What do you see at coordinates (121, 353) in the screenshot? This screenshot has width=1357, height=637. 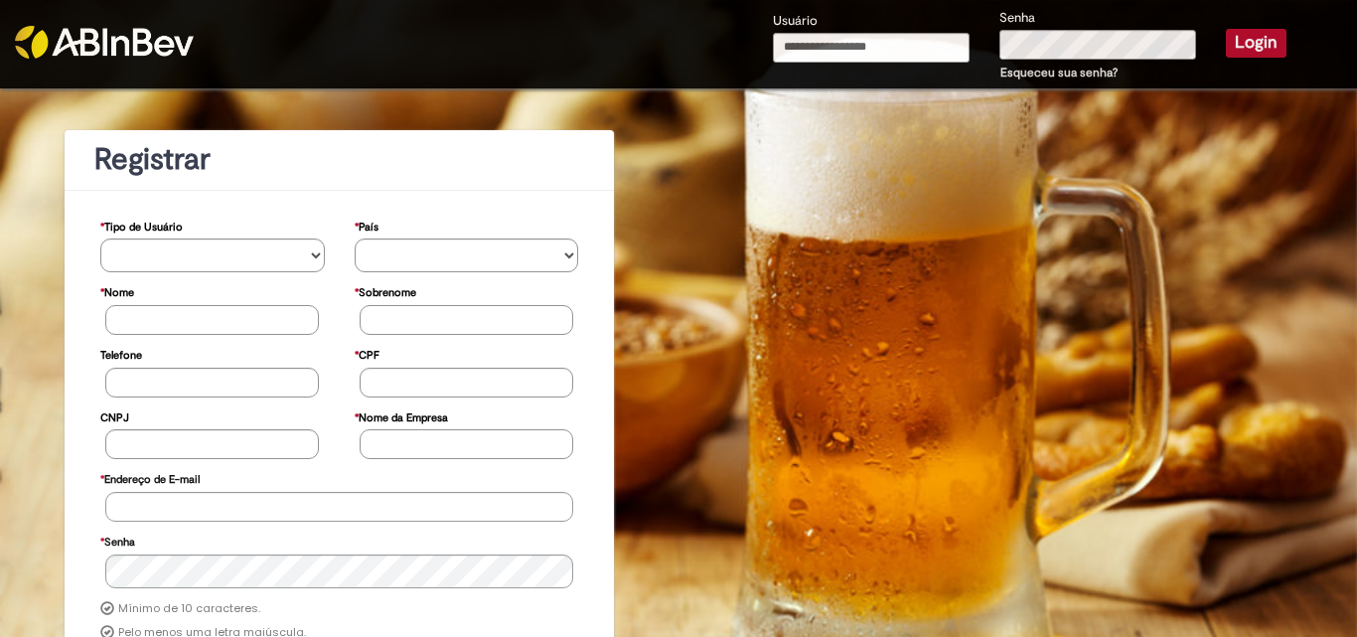 I see `label: Telefone` at bounding box center [121, 353].